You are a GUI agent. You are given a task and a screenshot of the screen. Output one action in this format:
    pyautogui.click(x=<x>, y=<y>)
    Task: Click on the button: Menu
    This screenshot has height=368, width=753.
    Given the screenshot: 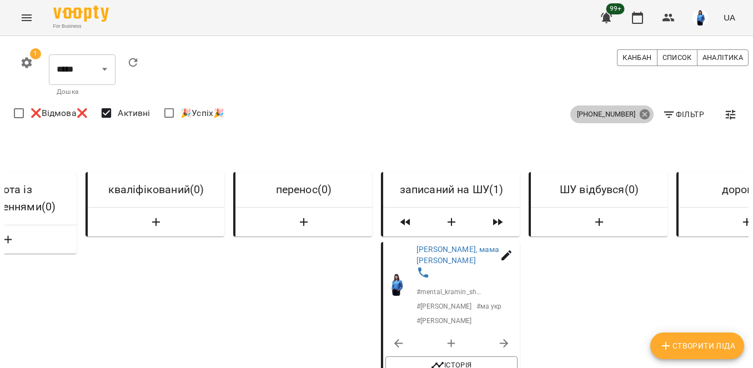 What is the action you would take?
    pyautogui.click(x=27, y=18)
    